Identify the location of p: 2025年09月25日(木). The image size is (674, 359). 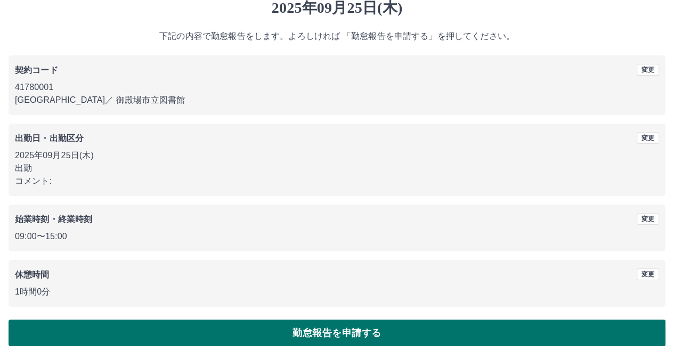
(337, 156).